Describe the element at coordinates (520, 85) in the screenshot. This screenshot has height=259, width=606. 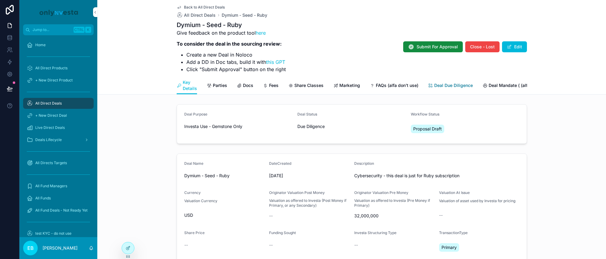
I see `span: Deal Mandate ( (alfa don't use))` at that location.